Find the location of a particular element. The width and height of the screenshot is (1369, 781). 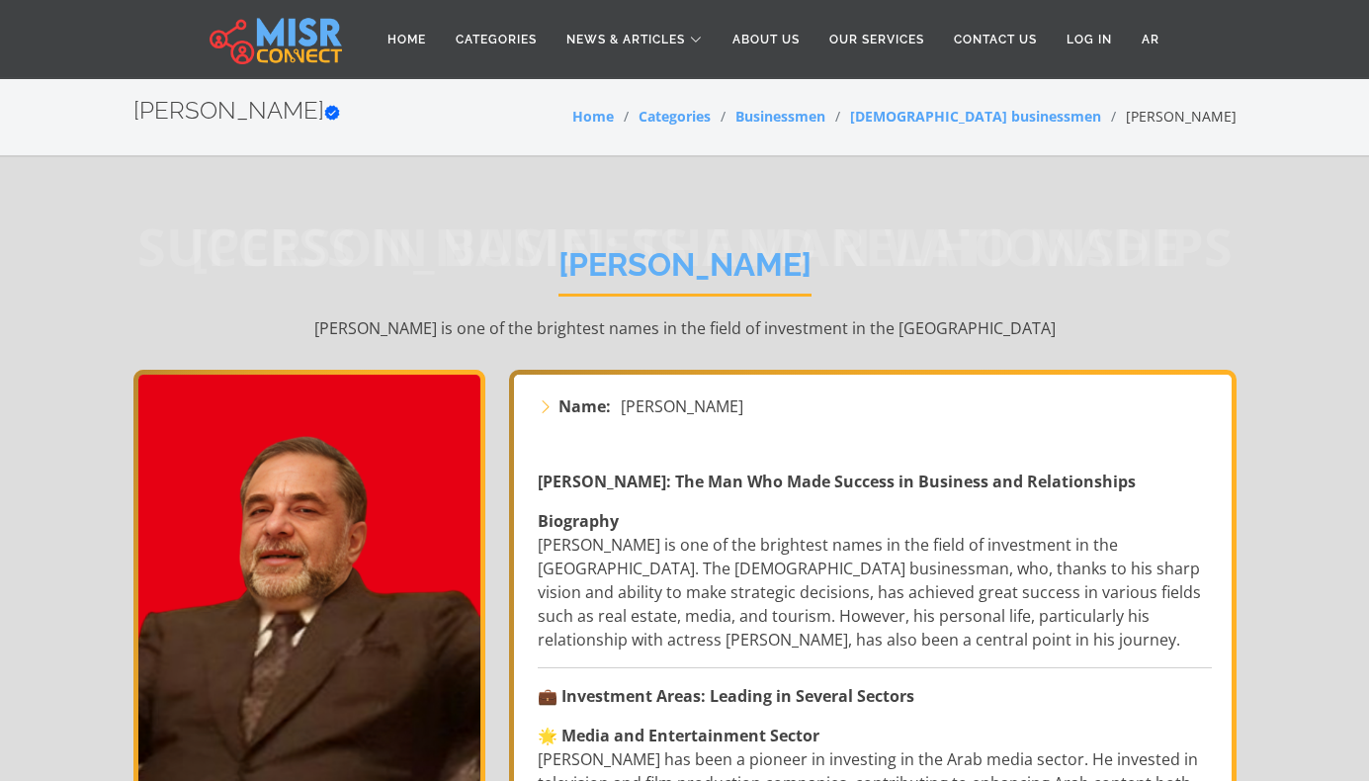

strong: Biography is located at coordinates (578, 521).